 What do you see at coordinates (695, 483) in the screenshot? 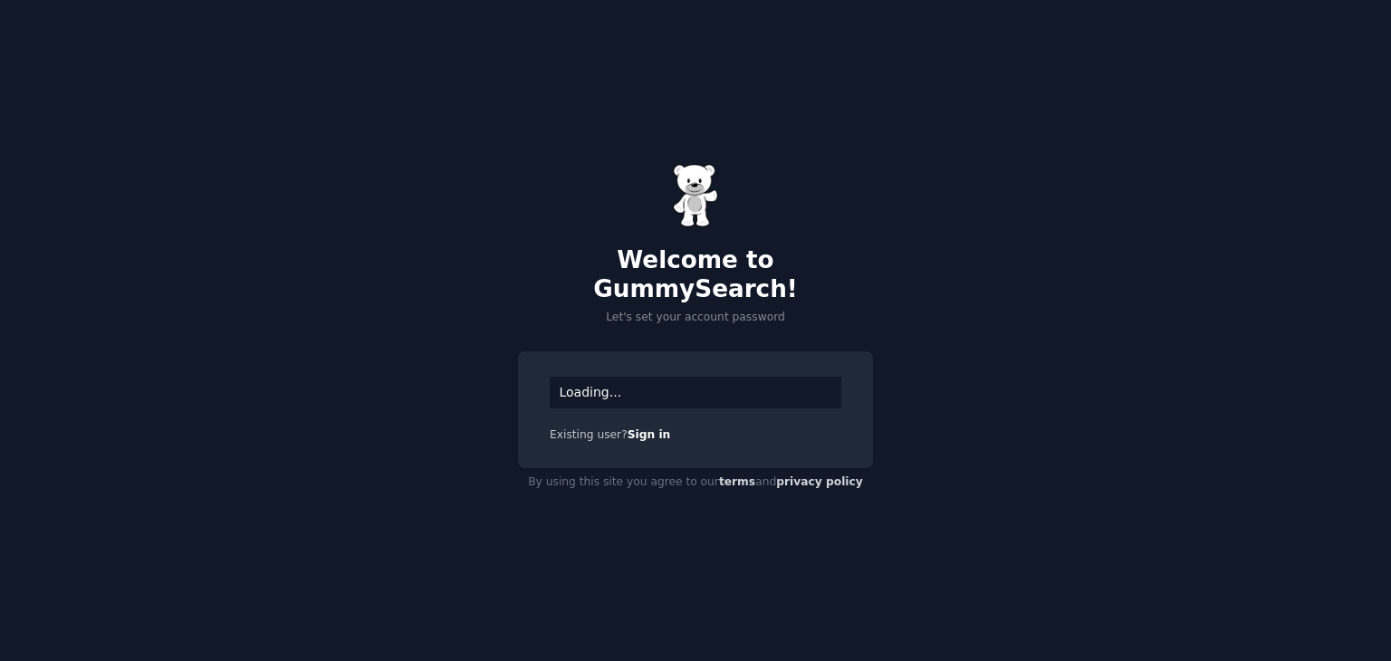
I see `div: By using this site you agree to our and` at bounding box center [695, 483].